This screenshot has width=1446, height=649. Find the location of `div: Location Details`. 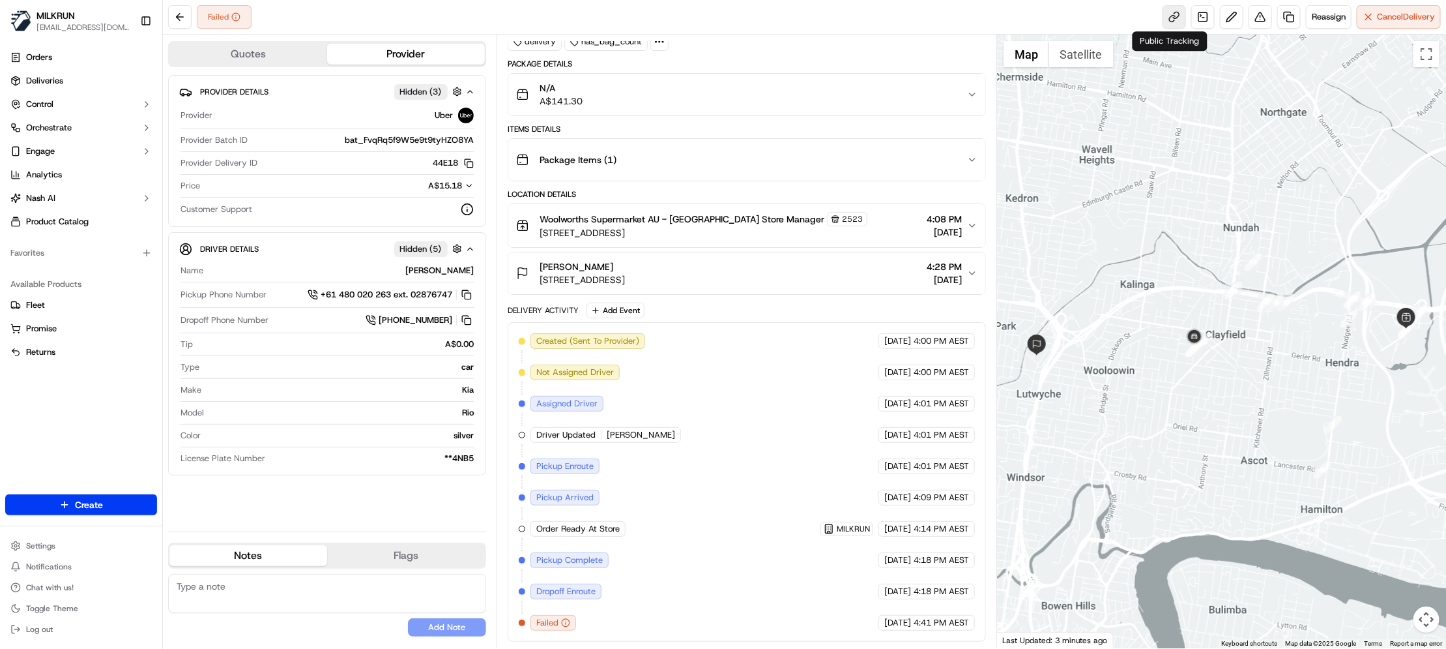

div: Location Details is located at coordinates (747, 194).